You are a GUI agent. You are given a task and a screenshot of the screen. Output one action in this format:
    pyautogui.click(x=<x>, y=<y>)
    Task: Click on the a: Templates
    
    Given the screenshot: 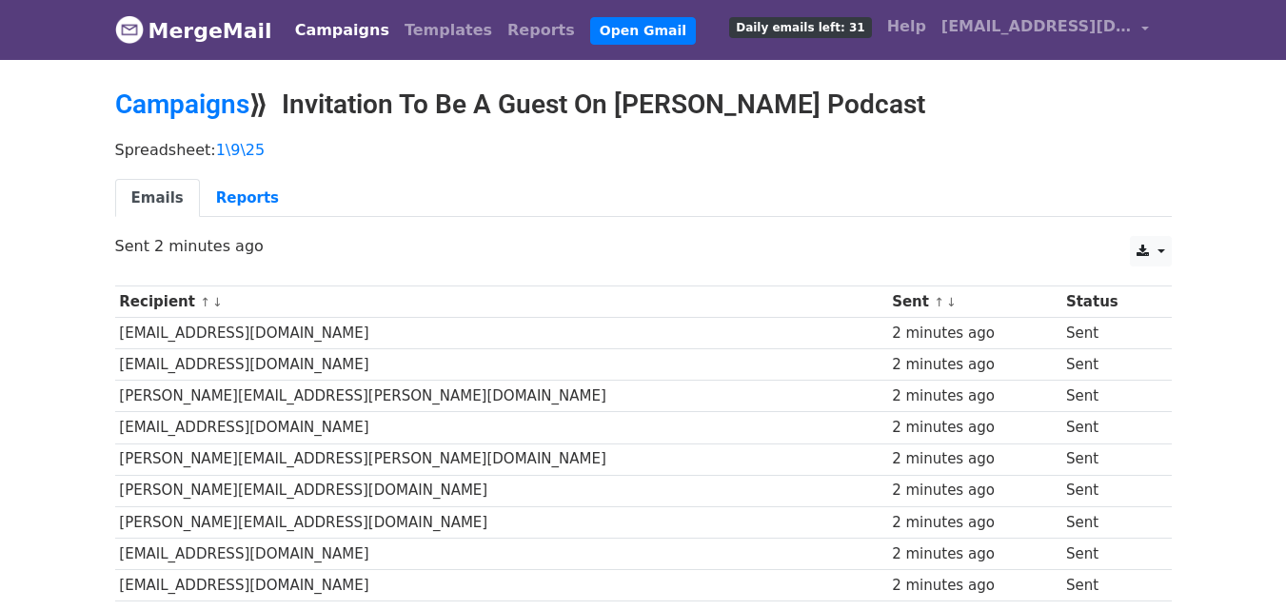 What is the action you would take?
    pyautogui.click(x=448, y=30)
    